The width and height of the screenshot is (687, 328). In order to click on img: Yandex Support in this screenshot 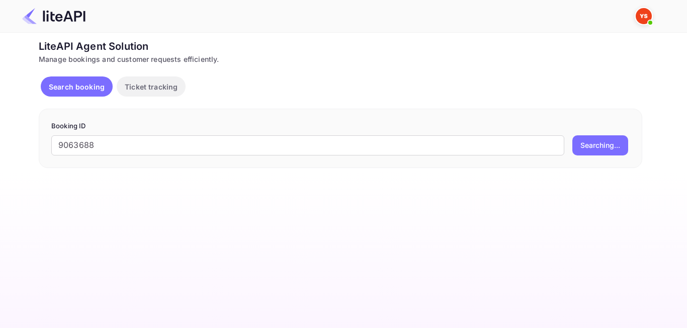, I will do `click(644, 16)`.